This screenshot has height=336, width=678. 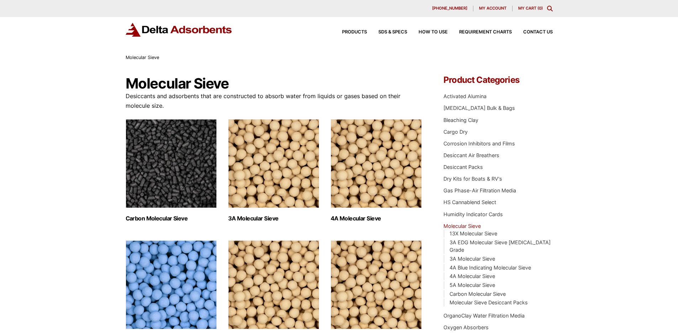 I want to click on a: 3A Molecular Sieve, so click(x=472, y=259).